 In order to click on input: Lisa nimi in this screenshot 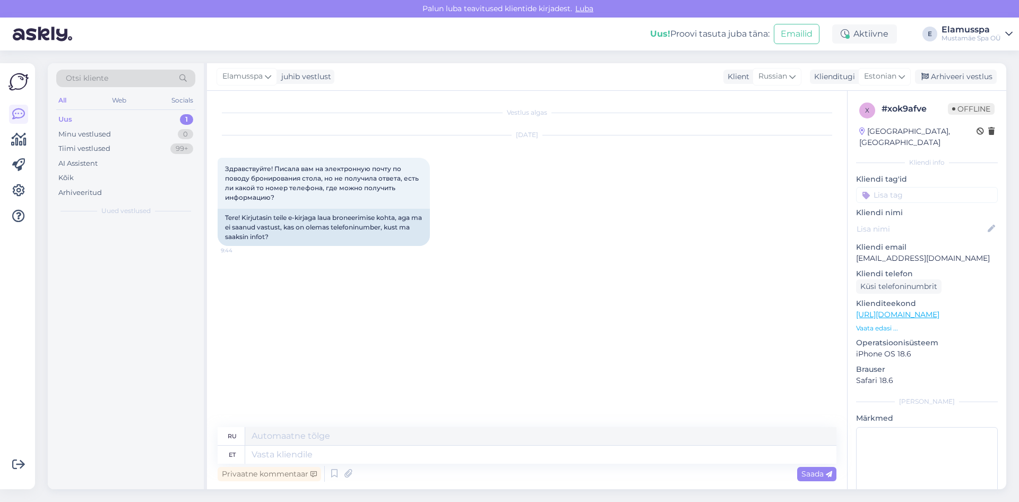, I will do `click(921, 229)`.